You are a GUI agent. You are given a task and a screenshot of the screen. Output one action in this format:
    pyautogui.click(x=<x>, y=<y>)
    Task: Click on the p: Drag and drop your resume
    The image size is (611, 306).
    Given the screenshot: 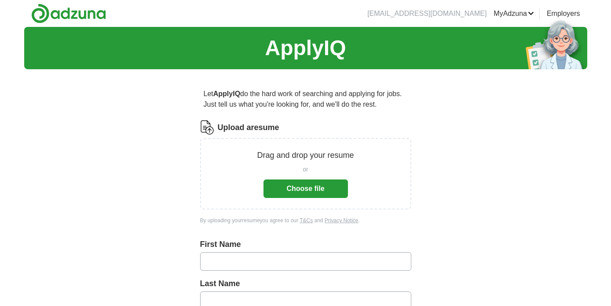 What is the action you would take?
    pyautogui.click(x=306, y=155)
    